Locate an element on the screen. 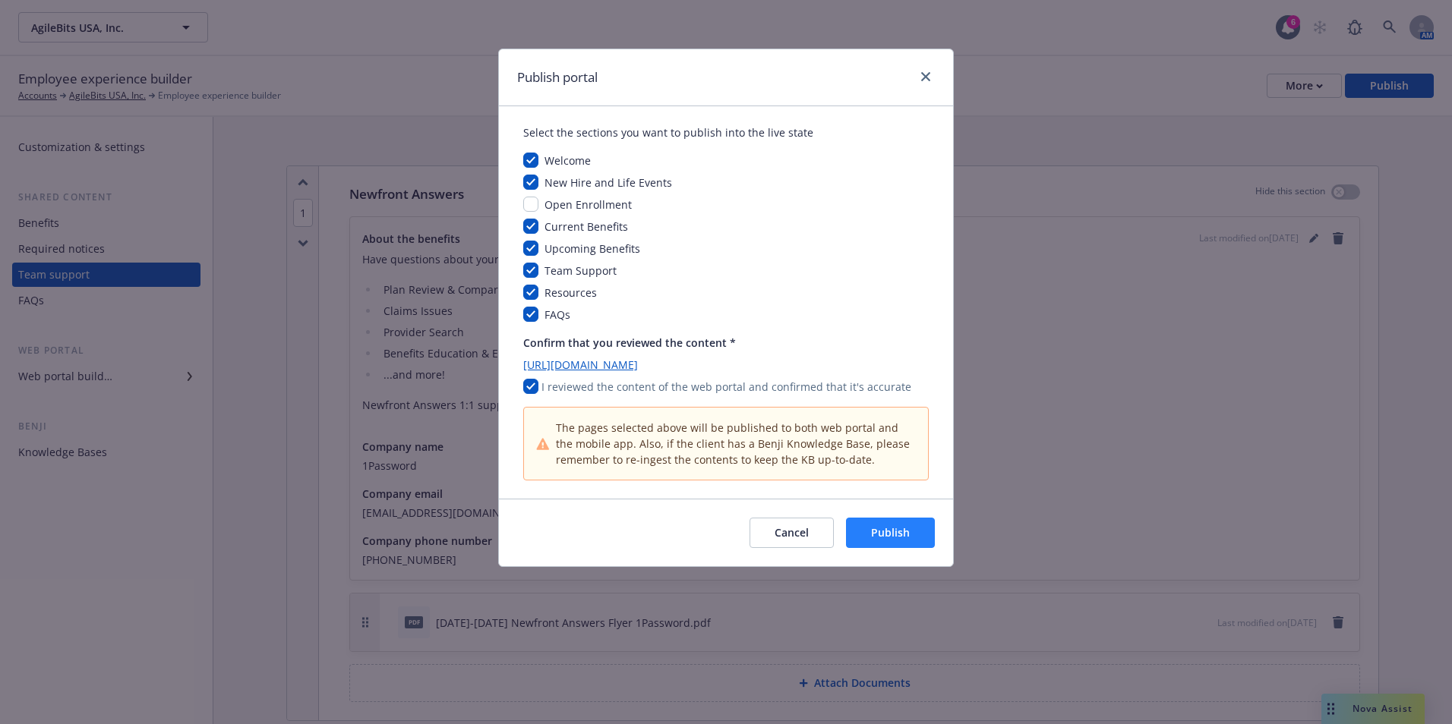 Image resolution: width=1452 pixels, height=724 pixels. span: Resources is located at coordinates (570, 292).